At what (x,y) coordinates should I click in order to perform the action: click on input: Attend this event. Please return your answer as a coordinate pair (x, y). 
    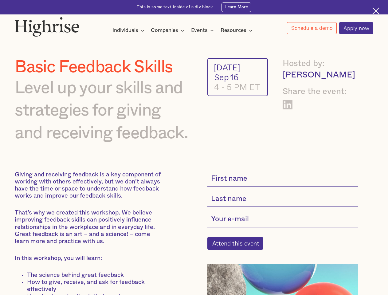
    Looking at the image, I should click on (235, 243).